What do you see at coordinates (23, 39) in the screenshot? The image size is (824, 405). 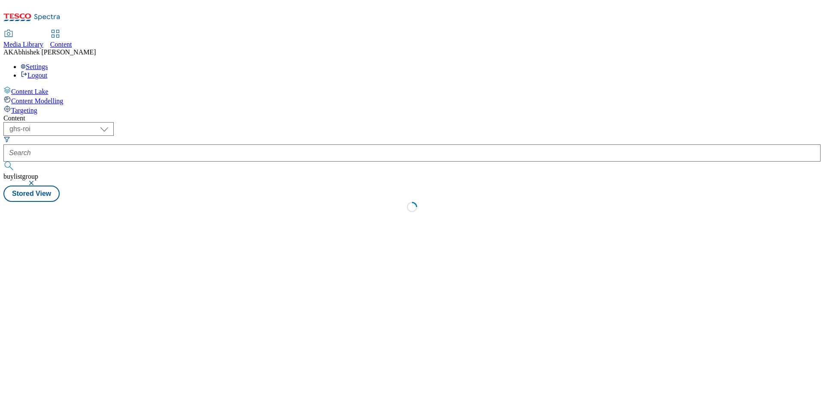 I see `a: Media Library` at bounding box center [23, 39].